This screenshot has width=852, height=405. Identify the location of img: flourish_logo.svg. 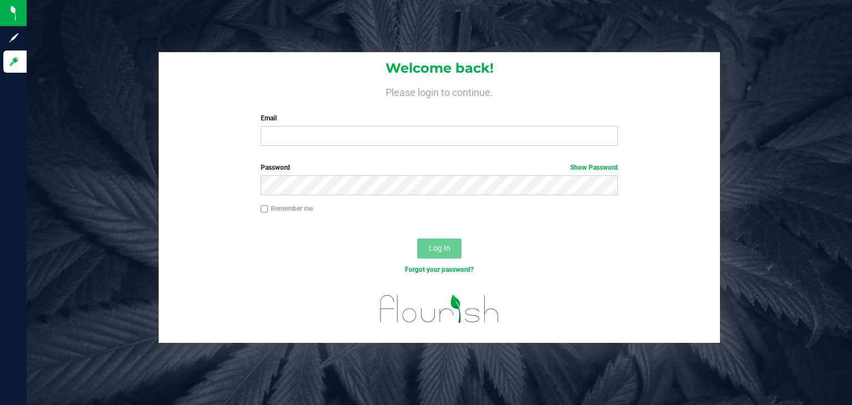
(439, 308).